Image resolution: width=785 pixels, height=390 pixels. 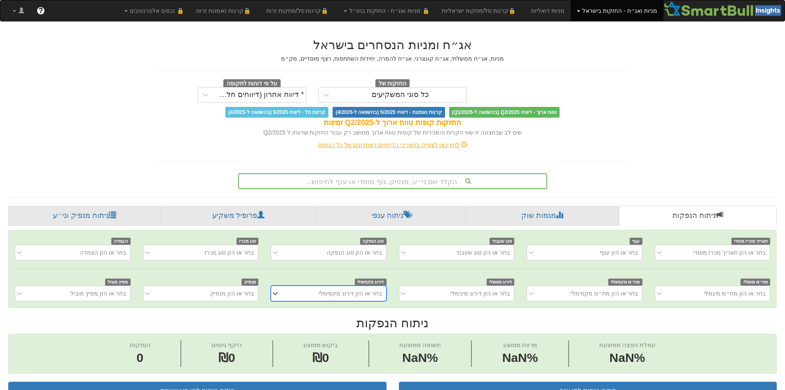 I want to click on a: מגמות שוק, so click(x=542, y=216).